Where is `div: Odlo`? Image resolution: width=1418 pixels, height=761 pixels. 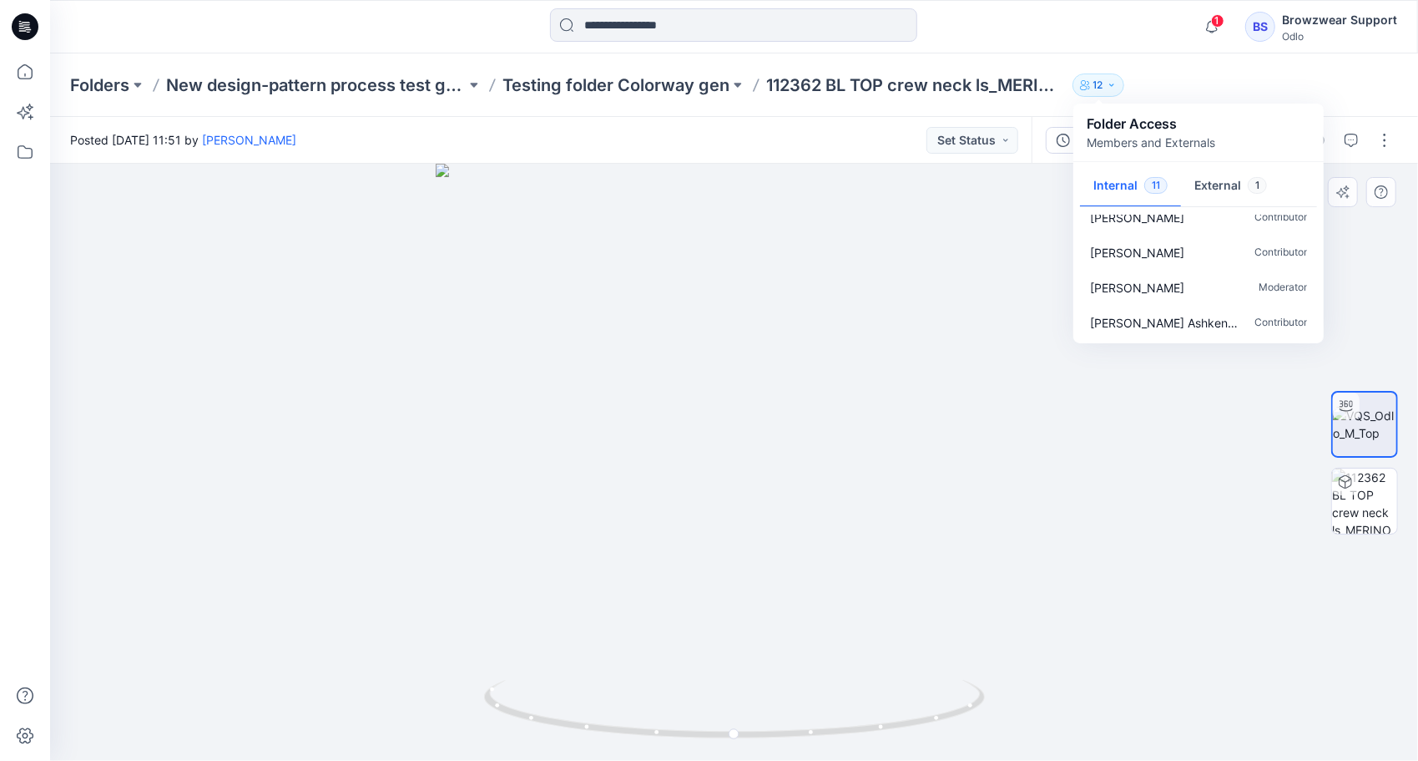
div: Odlo is located at coordinates (1340, 36).